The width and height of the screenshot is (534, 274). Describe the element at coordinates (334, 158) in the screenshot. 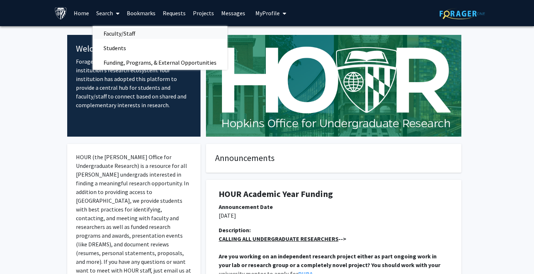

I see `h4: Announcements` at that location.